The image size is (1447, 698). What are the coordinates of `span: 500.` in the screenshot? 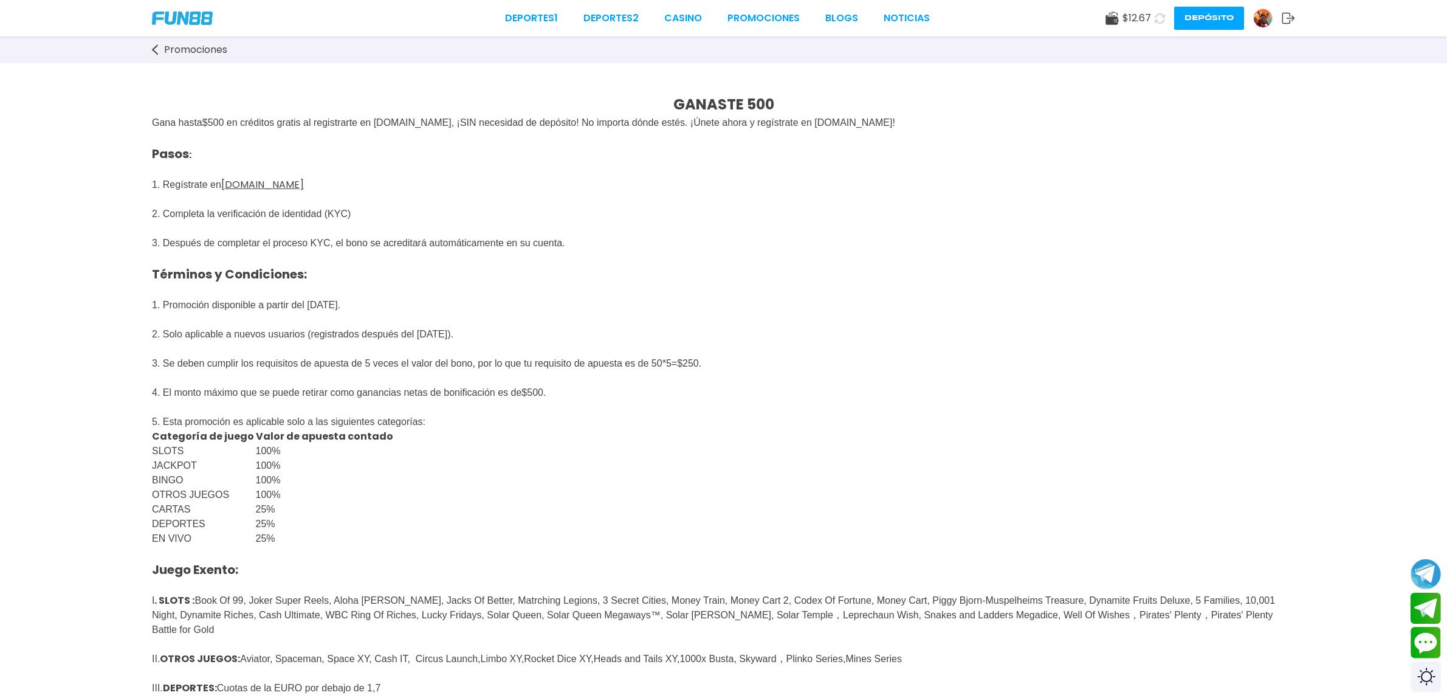 It's located at (536, 392).